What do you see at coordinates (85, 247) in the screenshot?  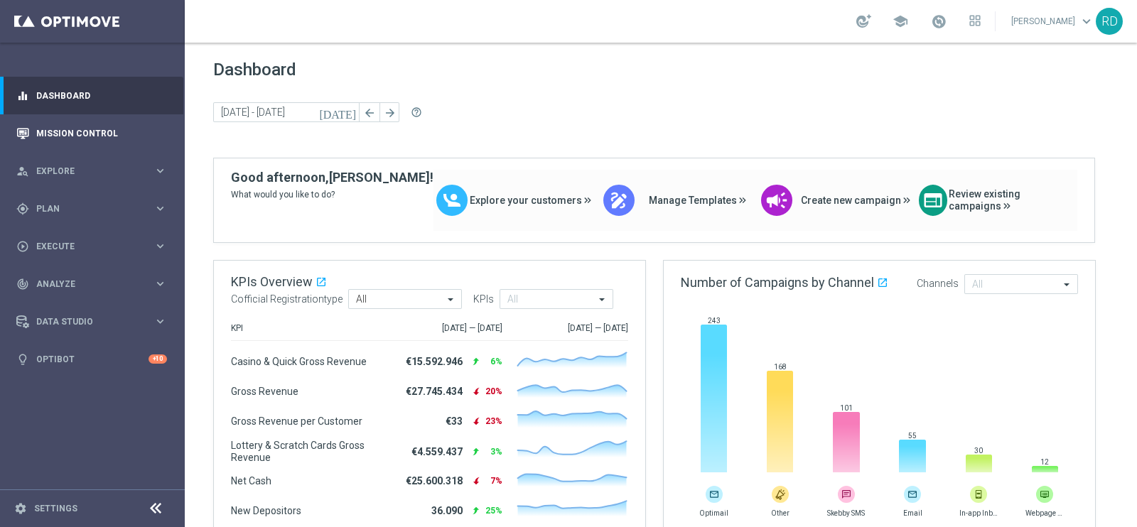 I see `div: Execute` at bounding box center [85, 247].